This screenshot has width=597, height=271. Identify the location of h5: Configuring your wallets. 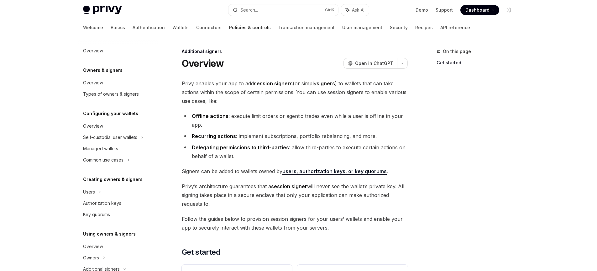
(111, 113).